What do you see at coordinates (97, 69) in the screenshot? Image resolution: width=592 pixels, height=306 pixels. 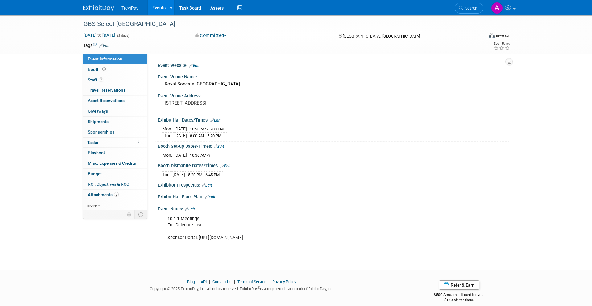 I see `span: Booth` at bounding box center [97, 69].